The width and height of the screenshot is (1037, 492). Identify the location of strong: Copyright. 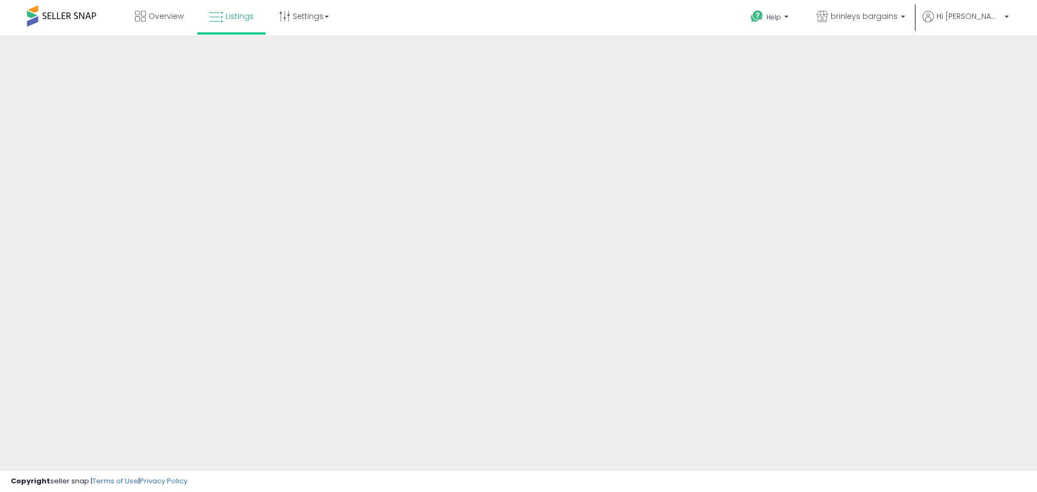
(30, 481).